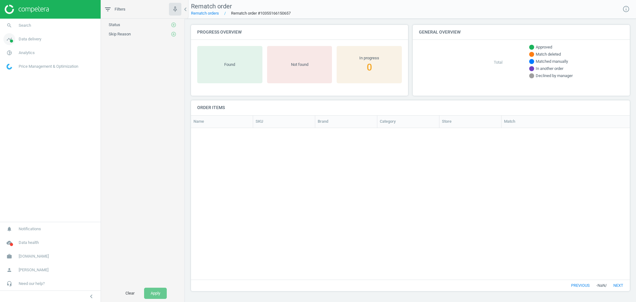 Image resolution: width=636 pixels, height=302 pixels. What do you see at coordinates (114, 25) in the screenshot?
I see `span: Status` at bounding box center [114, 25].